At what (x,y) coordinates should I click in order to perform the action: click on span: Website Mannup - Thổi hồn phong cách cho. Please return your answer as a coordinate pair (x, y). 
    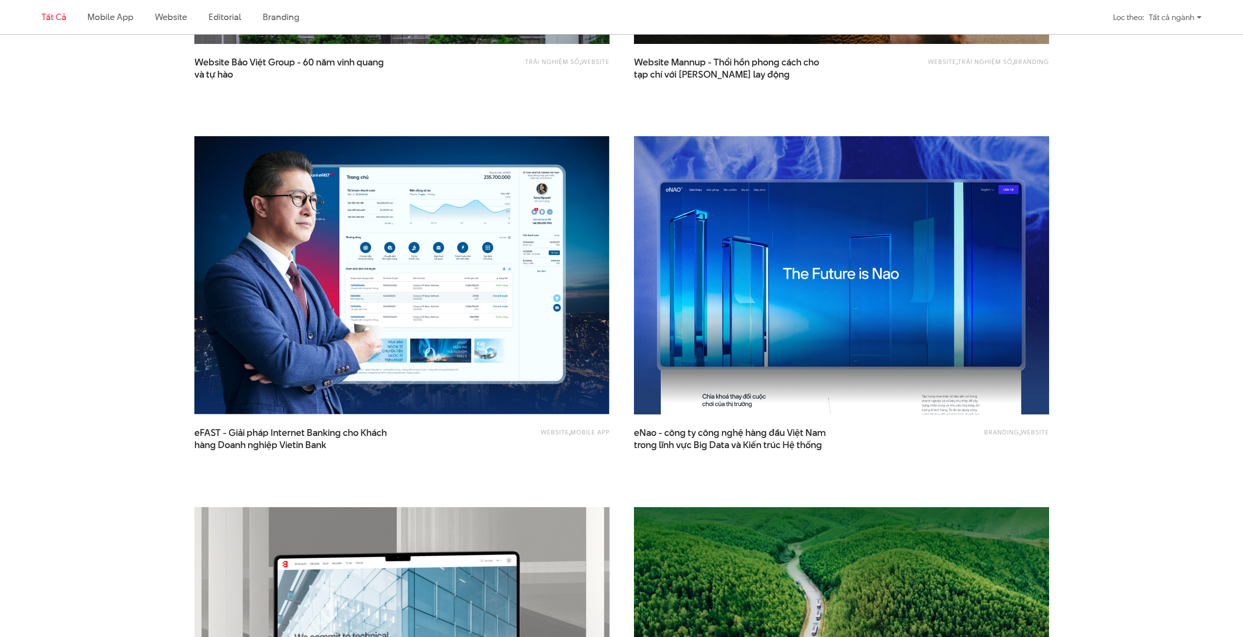
    Looking at the image, I should click on (732, 68).